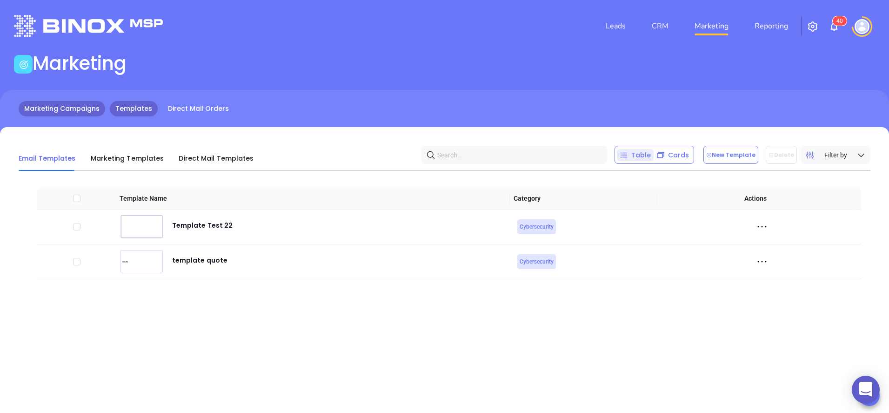 The width and height of the screenshot is (889, 413). Describe the element at coordinates (841, 21) in the screenshot. I see `span: 0` at that location.